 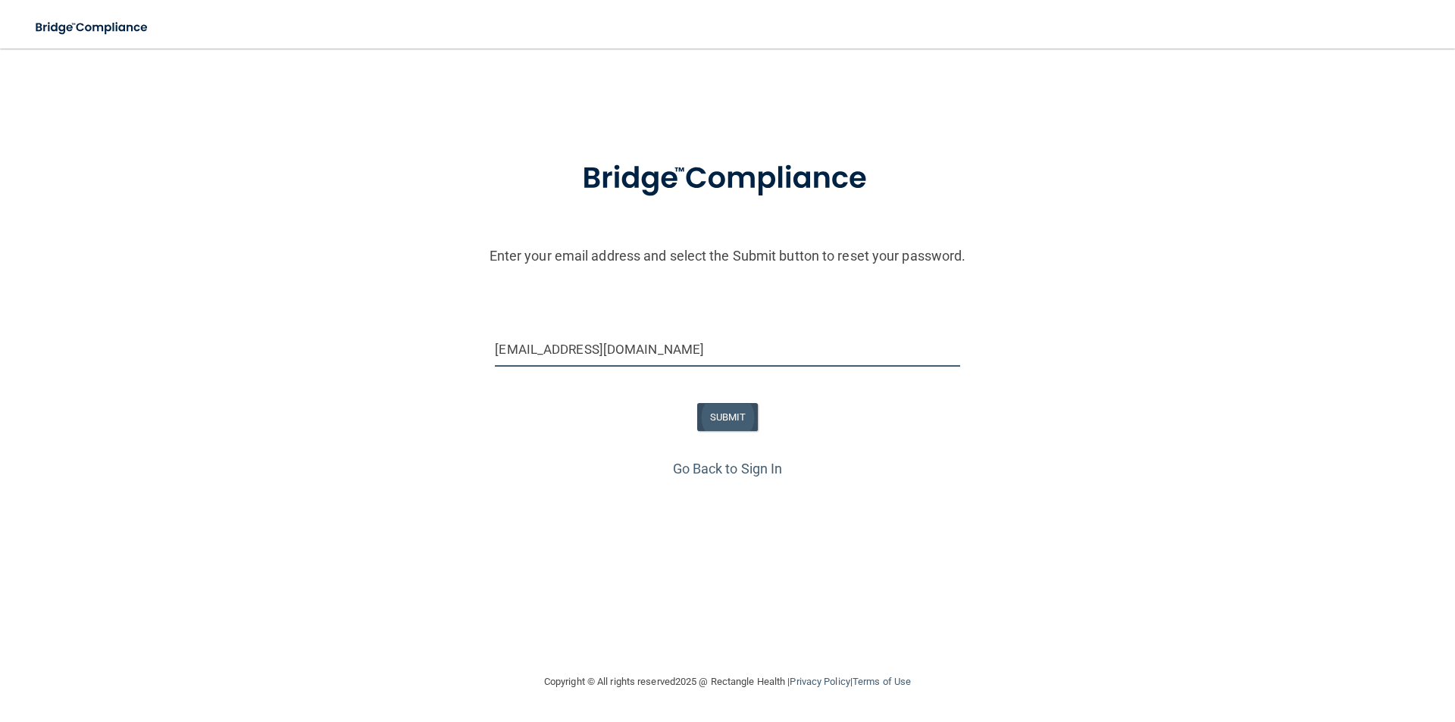 What do you see at coordinates (728, 682) in the screenshot?
I see `div: Copyright © All rights reserved 2025 @ Rectangle Health | |` at bounding box center [728, 682].